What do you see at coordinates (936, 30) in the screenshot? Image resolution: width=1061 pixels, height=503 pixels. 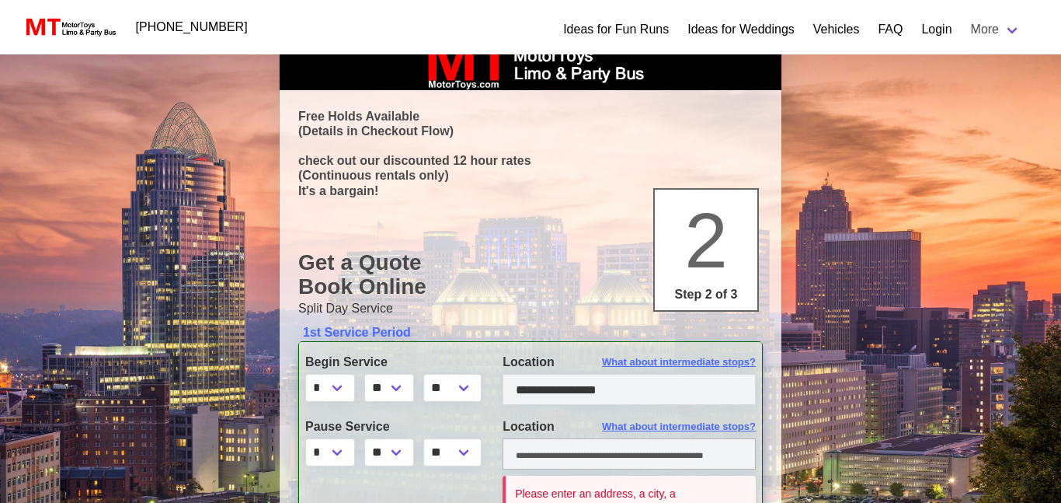 I see `a: Login` at bounding box center [936, 30].